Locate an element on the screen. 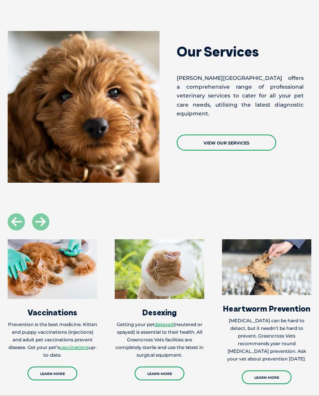  h3: Desexing is located at coordinates (159, 312).